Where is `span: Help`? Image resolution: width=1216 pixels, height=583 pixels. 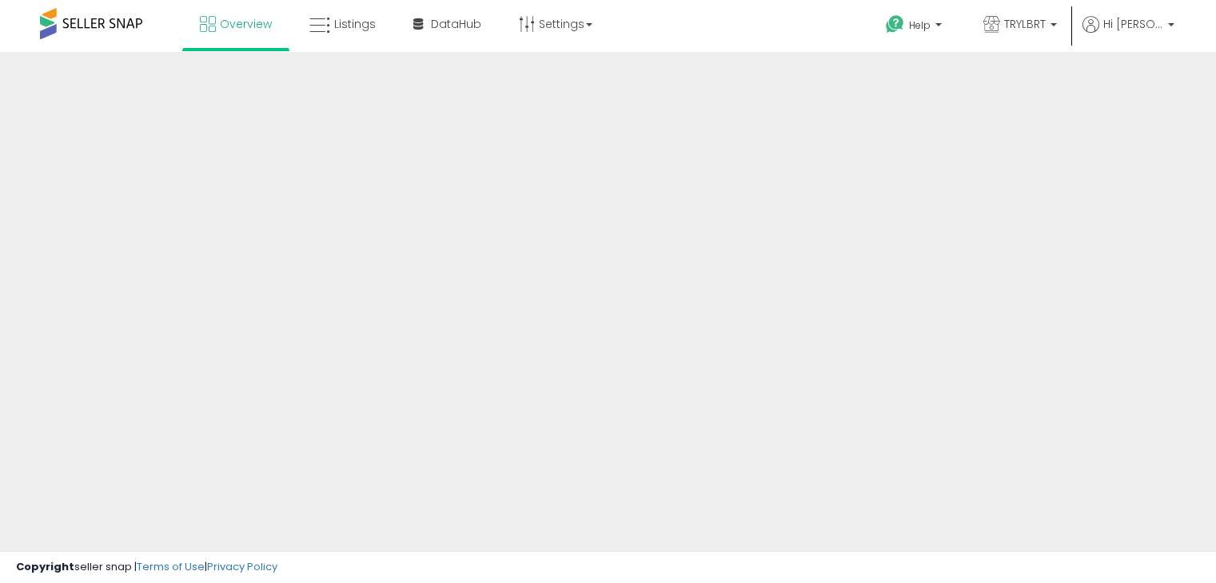
span: Help is located at coordinates (919, 25).